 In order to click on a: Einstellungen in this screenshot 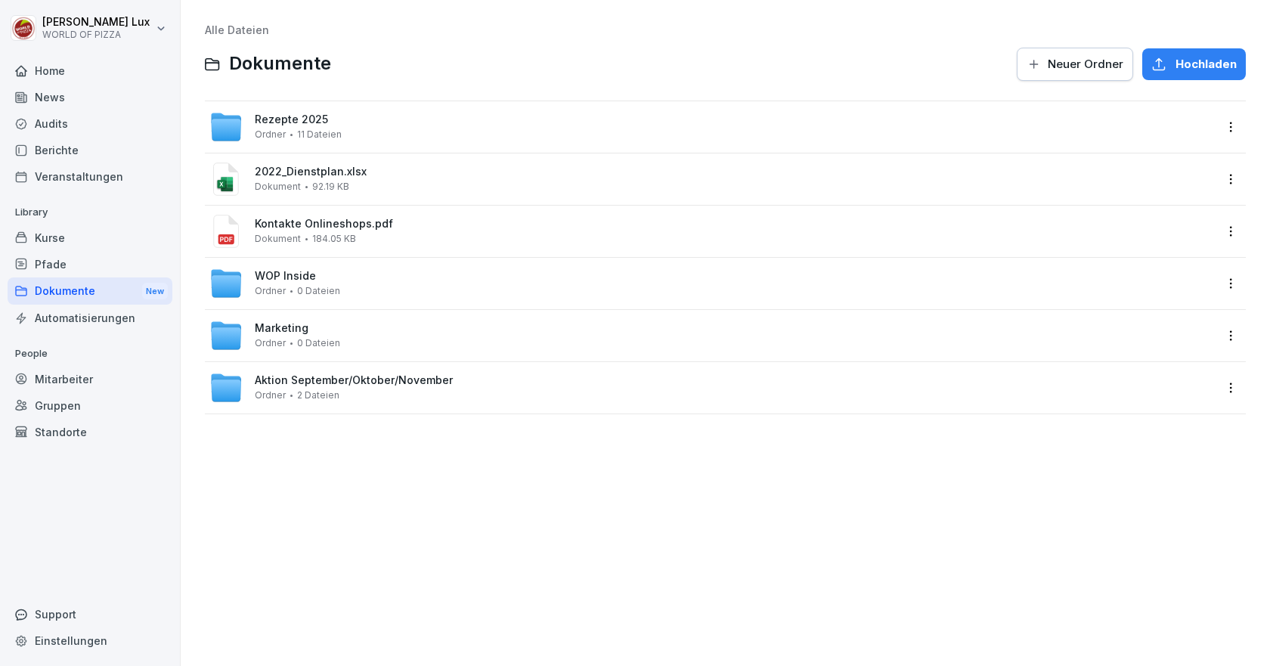, I will do `click(90, 640)`.